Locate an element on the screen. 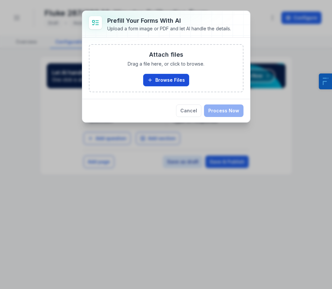 Image resolution: width=332 pixels, height=289 pixels. button: Cancel is located at coordinates (189, 111).